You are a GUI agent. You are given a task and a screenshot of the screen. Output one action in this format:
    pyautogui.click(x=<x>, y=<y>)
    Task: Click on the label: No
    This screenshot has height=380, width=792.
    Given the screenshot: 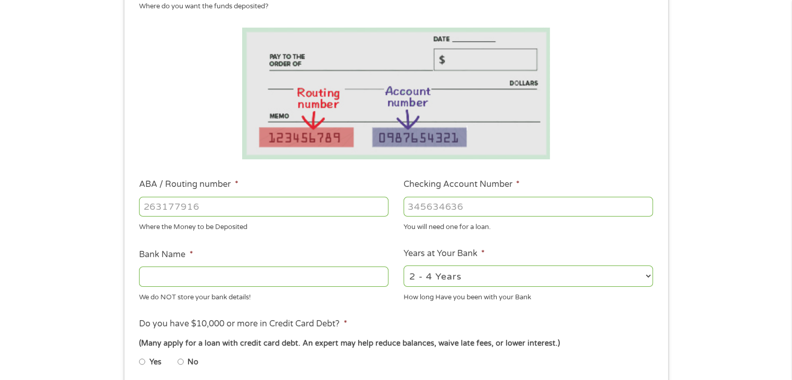 What is the action you would take?
    pyautogui.click(x=193, y=363)
    